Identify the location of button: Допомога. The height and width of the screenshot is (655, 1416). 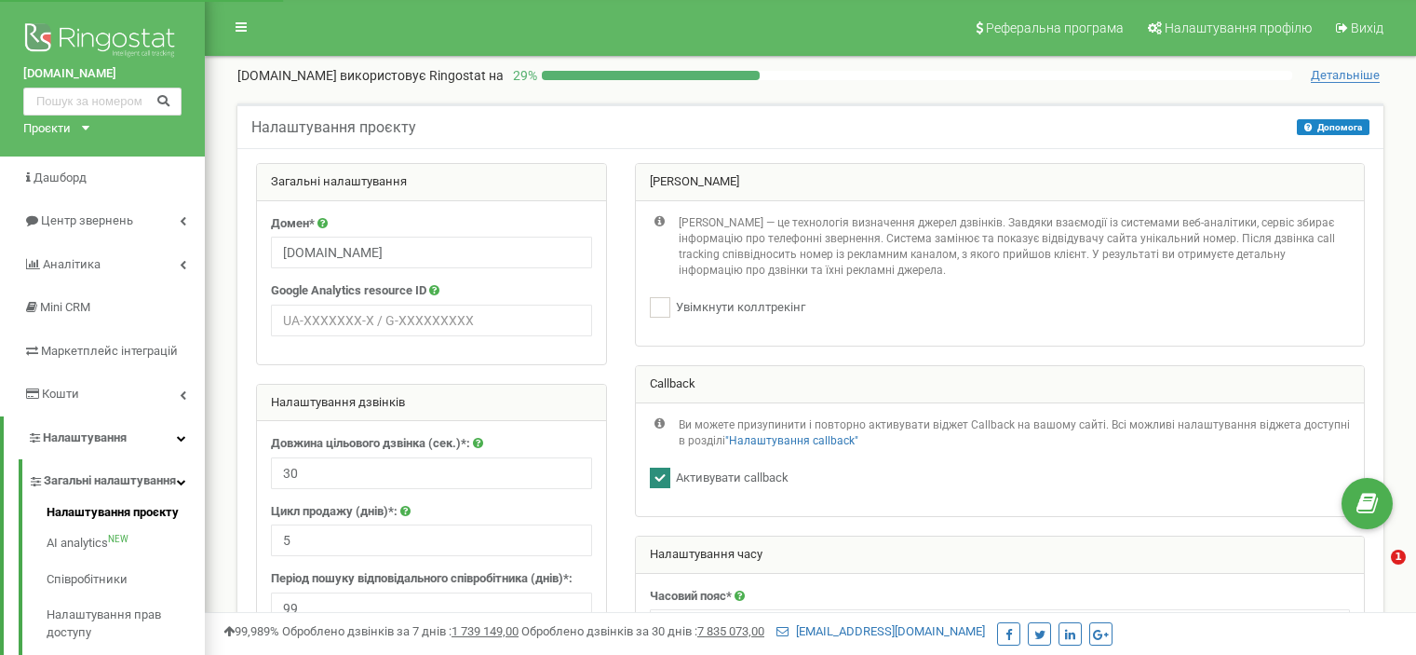
(1334, 127).